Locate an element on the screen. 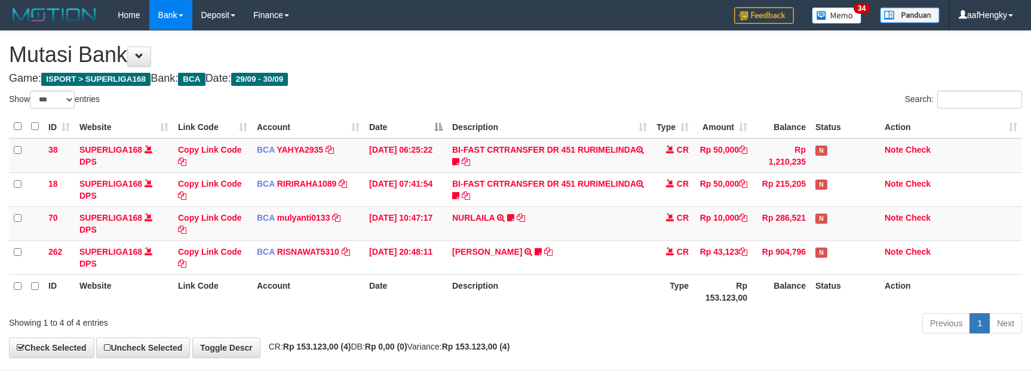 The image size is (1031, 377). a: mulyanti0133 is located at coordinates (303, 218).